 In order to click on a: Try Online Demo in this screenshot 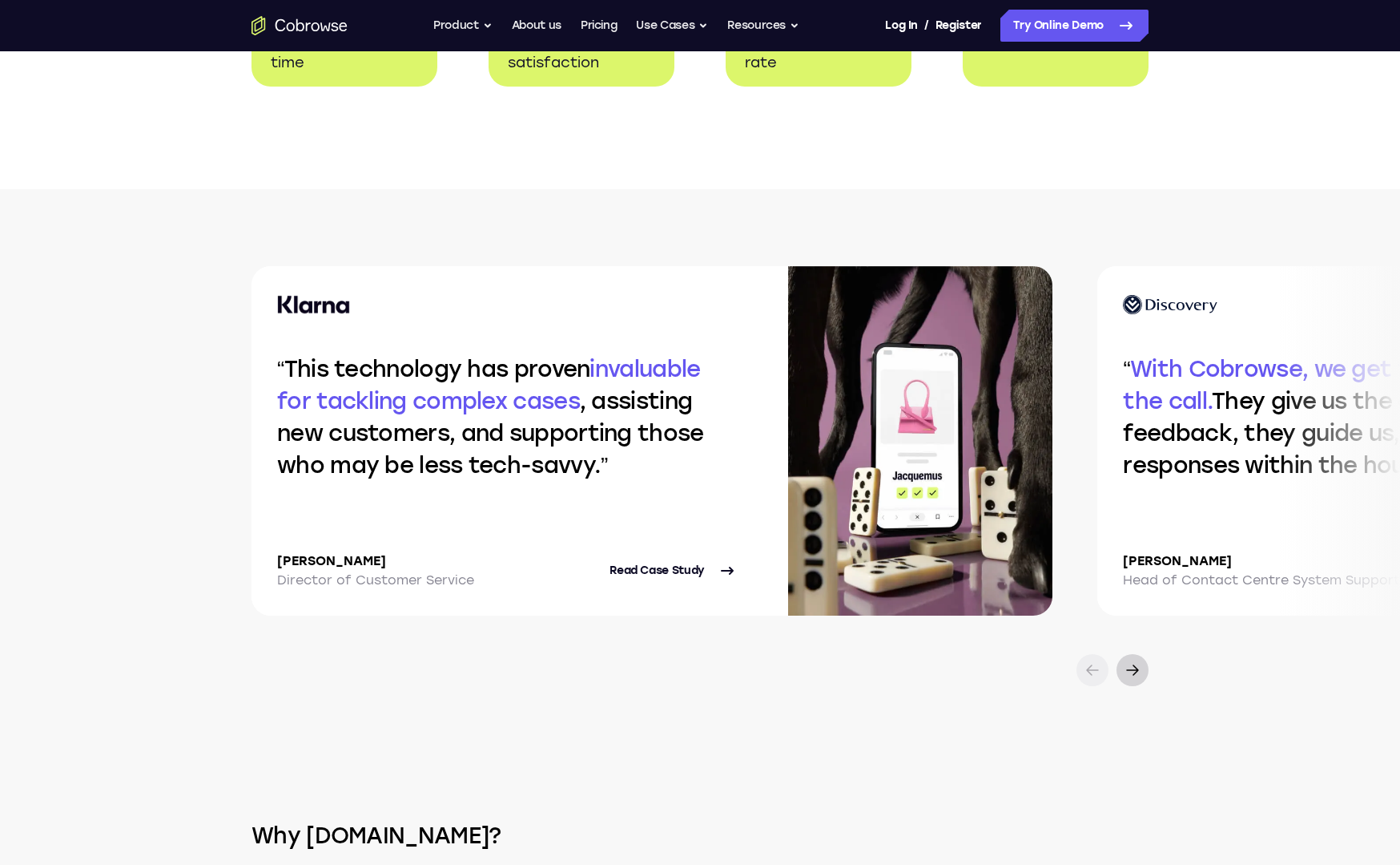, I will do `click(1075, 26)`.